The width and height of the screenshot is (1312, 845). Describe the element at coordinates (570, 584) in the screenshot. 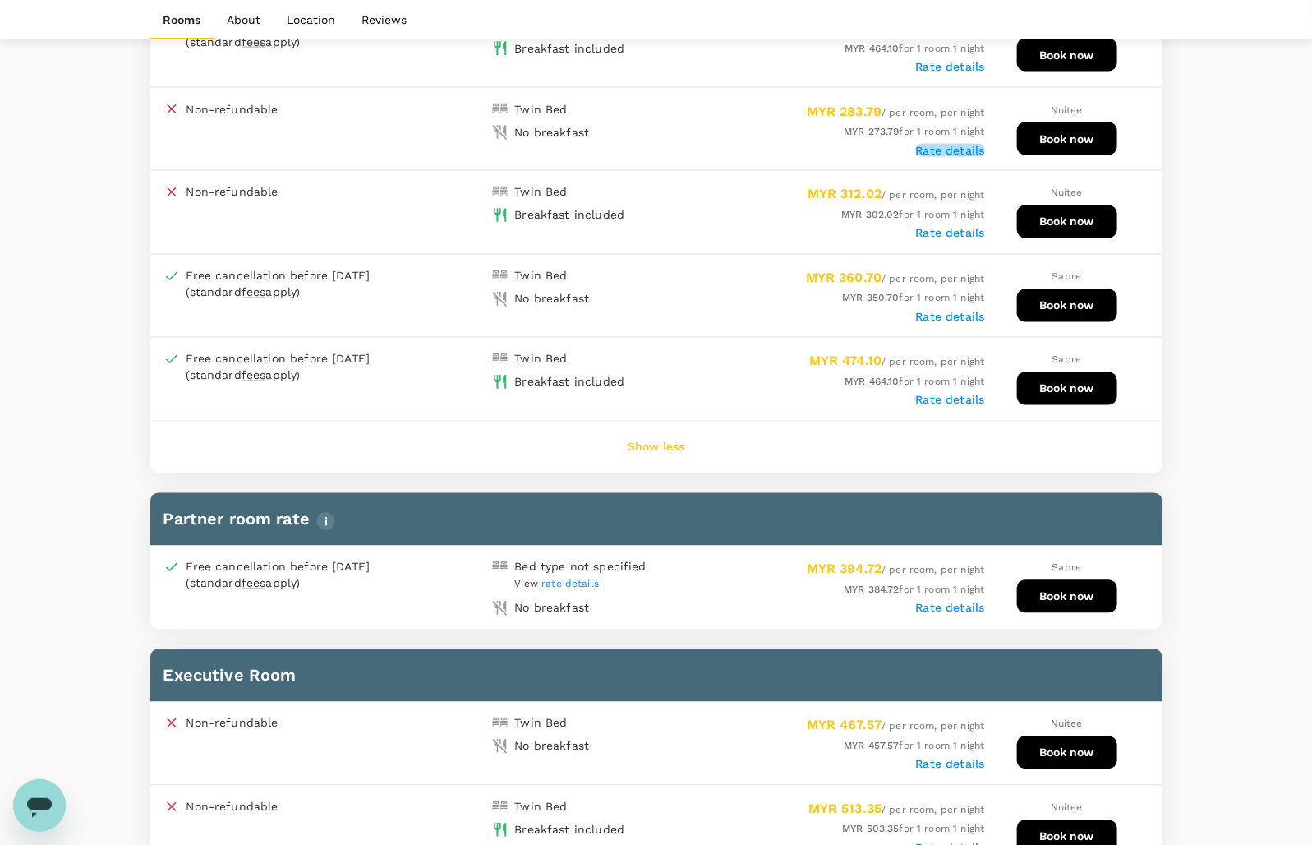

I see `span: rate details` at that location.